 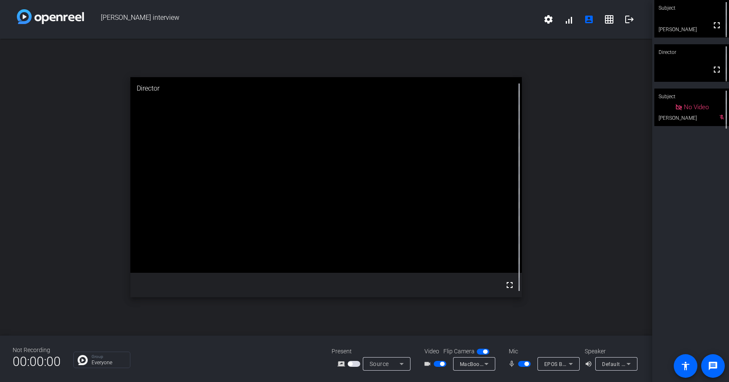 What do you see at coordinates (542, 351) in the screenshot?
I see `div: Mic` at bounding box center [542, 351].